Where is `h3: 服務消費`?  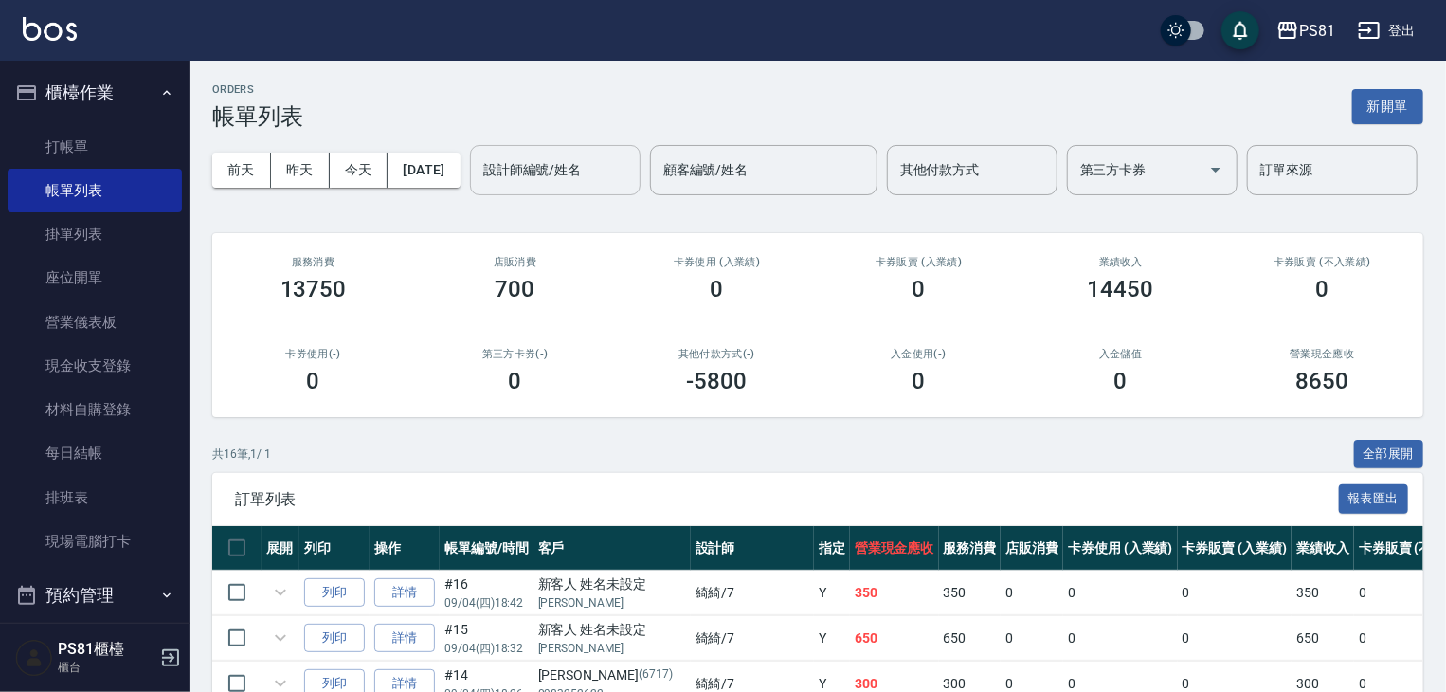 h3: 服務消費 is located at coordinates (313, 262).